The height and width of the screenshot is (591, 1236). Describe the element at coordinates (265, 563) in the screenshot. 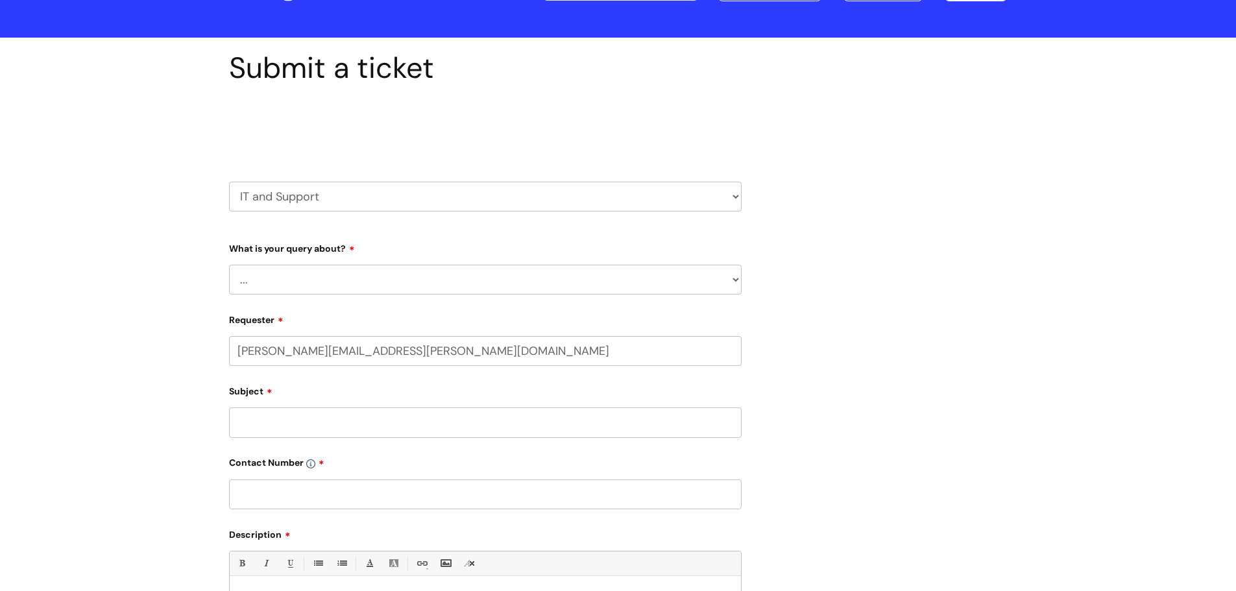

I see `a: Italic (Ctrl-I)` at that location.